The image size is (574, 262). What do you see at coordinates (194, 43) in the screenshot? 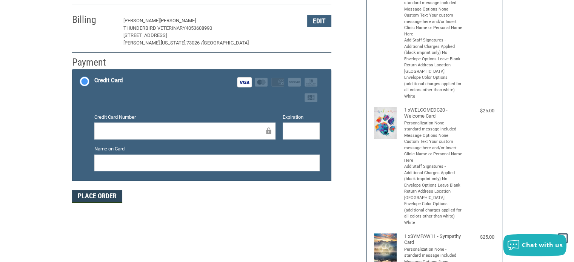
I see `span: 73026 /` at bounding box center [194, 43].